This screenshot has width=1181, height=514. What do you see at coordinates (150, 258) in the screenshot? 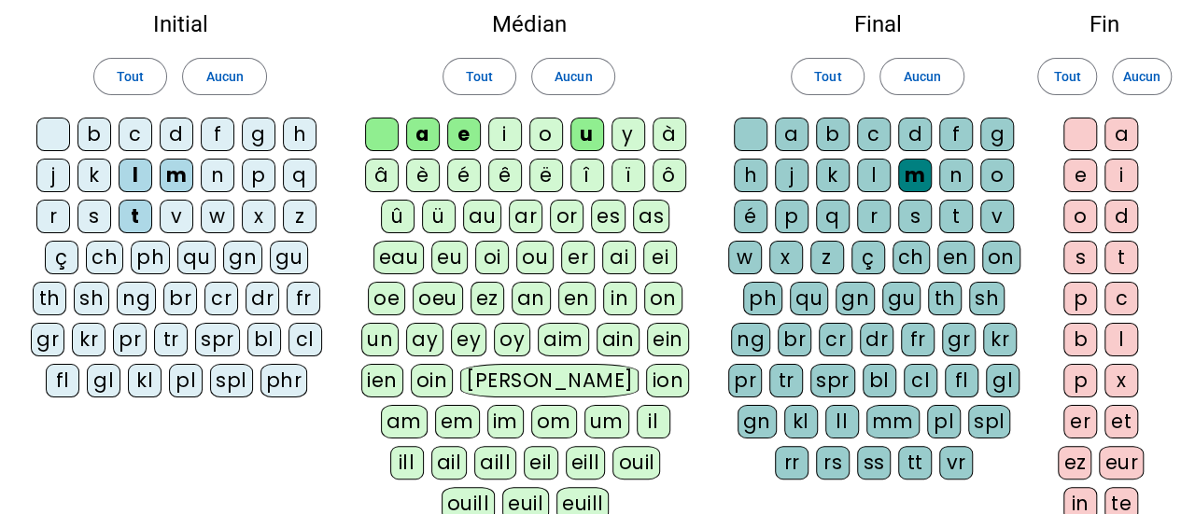
I see `div: ph` at bounding box center [150, 258].